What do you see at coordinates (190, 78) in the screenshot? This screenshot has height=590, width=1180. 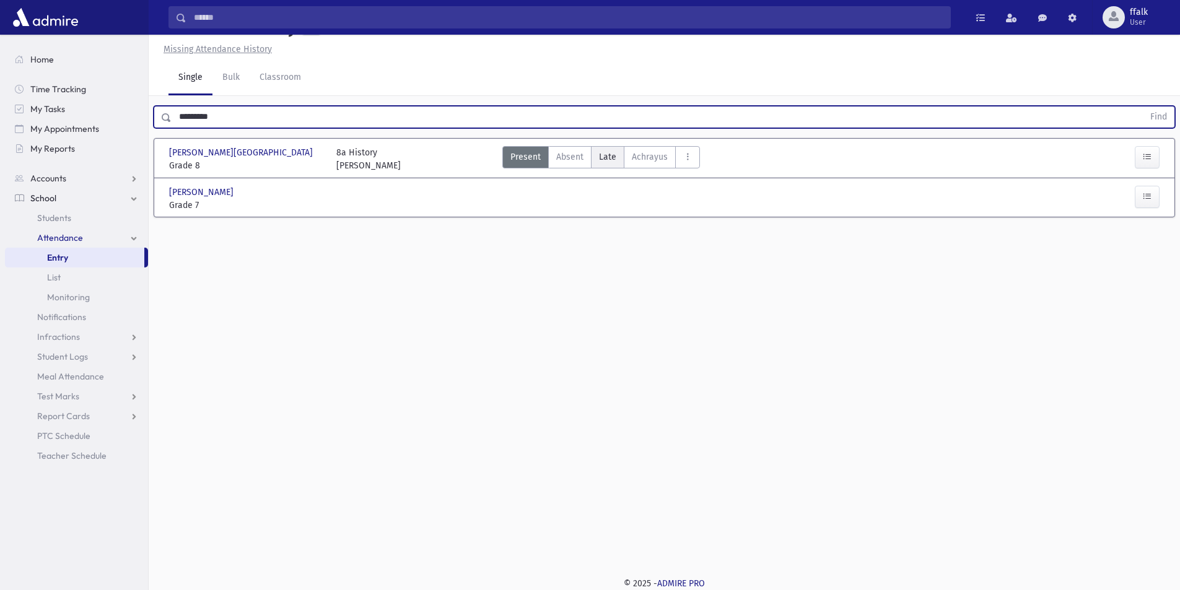 I see `a: Single` at bounding box center [190, 78].